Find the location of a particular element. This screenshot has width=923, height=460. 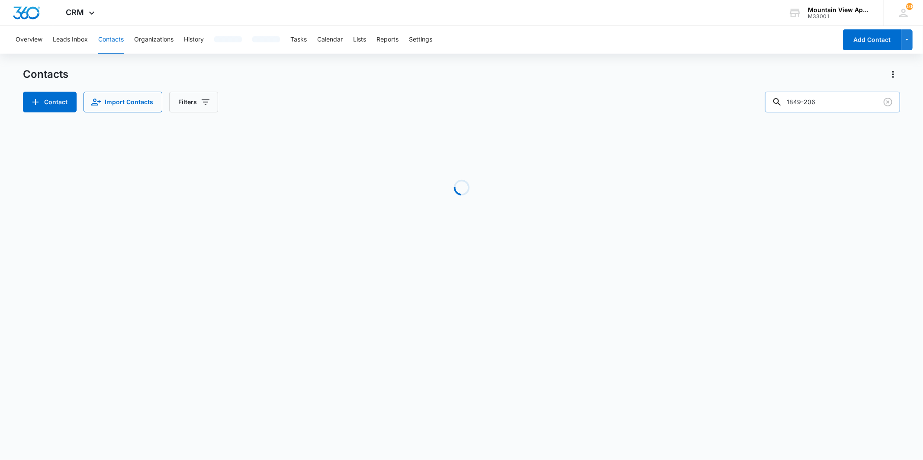

button: Reports is located at coordinates (387, 40).